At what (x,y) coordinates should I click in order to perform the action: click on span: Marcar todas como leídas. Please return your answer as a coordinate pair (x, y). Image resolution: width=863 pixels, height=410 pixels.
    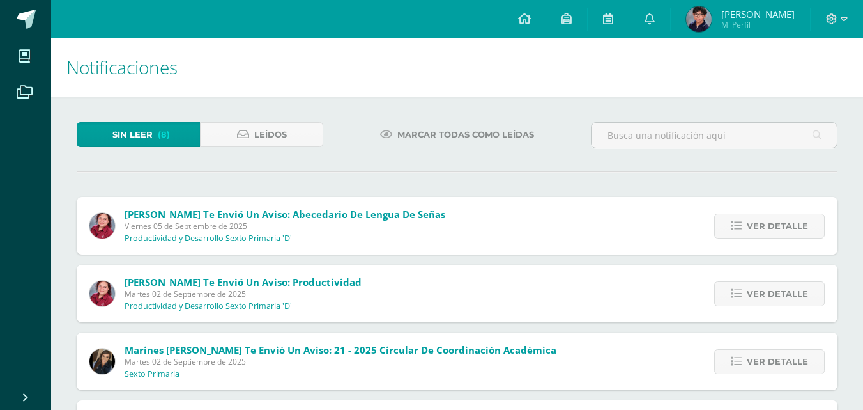
    Looking at the image, I should click on (466, 134).